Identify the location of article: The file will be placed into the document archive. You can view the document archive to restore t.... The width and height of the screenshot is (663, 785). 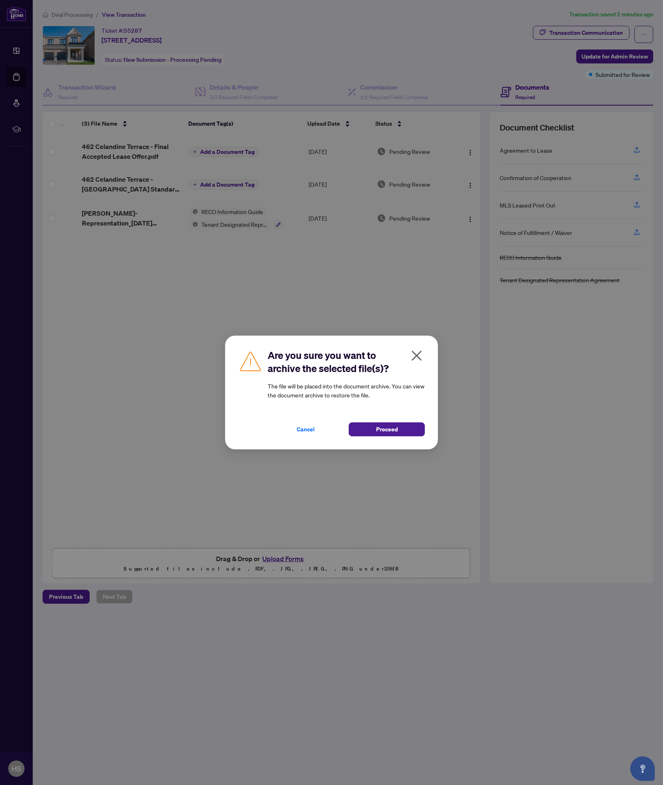
(346, 390).